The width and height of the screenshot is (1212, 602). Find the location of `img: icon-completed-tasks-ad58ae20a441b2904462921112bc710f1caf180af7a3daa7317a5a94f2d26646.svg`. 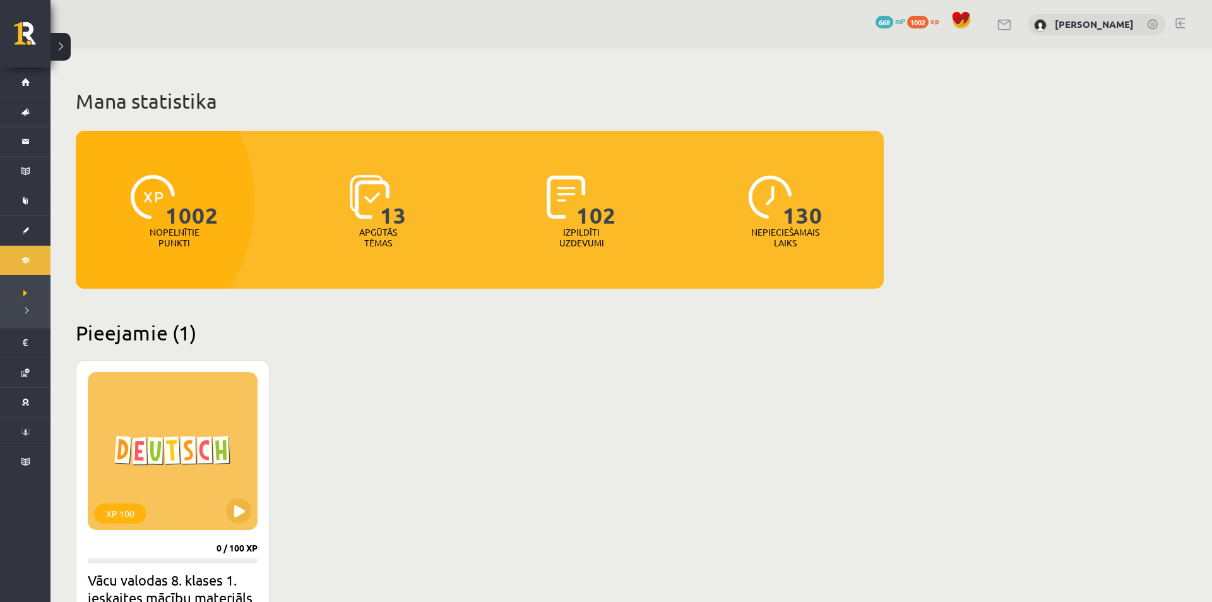

img: icon-completed-tasks-ad58ae20a441b2904462921112bc710f1caf180af7a3daa7317a5a94f2d26646.svg is located at coordinates (566, 197).